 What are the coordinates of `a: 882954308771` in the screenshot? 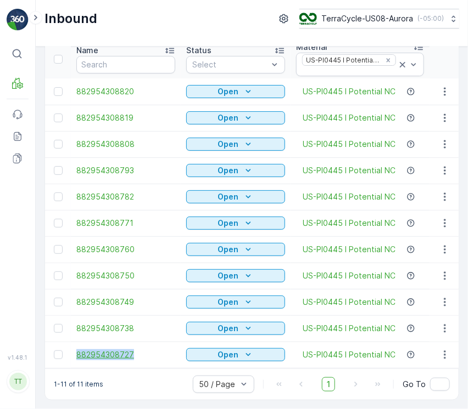 It's located at (126, 223).